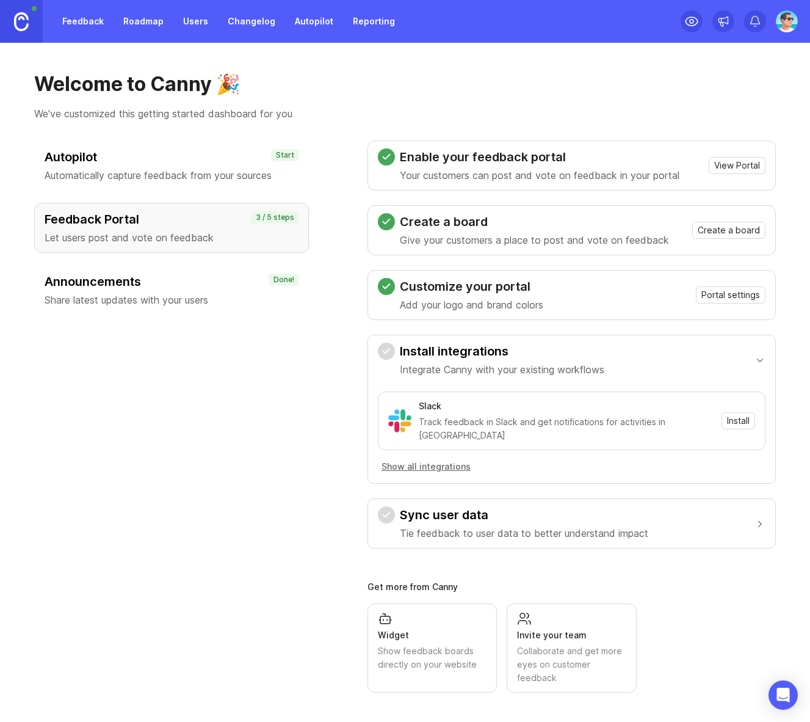 This screenshot has width=810, height=722. What do you see at coordinates (787, 21) in the screenshot?
I see `button: Benjamin Hareau` at bounding box center [787, 21].